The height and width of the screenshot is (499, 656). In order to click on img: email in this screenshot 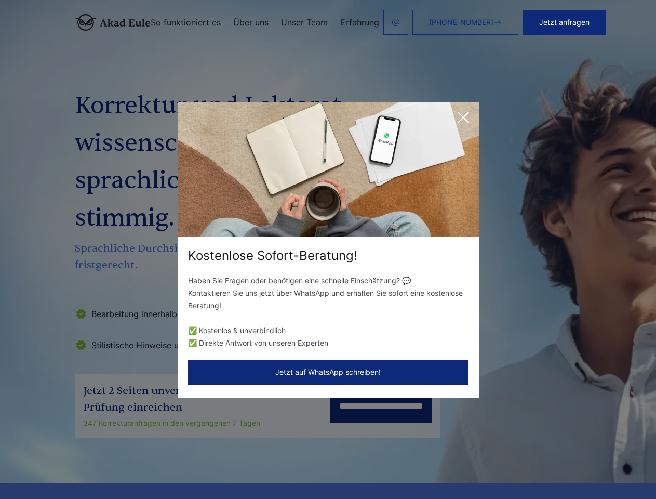, I will do `click(396, 22)`.